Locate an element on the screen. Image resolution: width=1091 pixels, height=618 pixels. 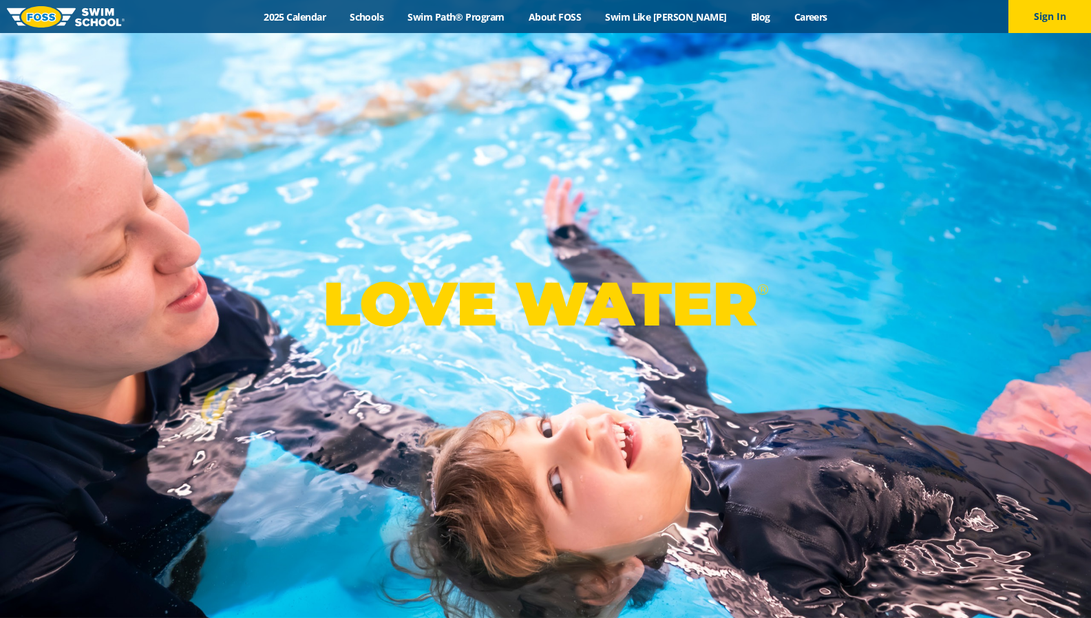
p: LOVE WATER is located at coordinates (545, 304).